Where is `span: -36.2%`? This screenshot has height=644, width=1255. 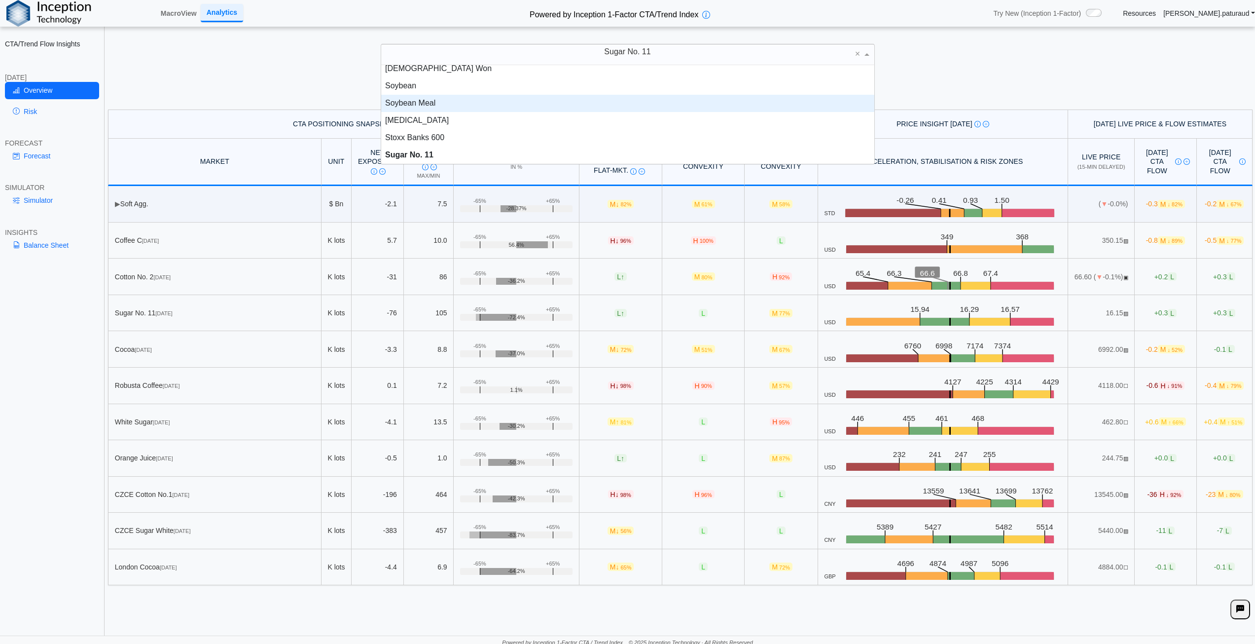 span: -36.2% is located at coordinates (516, 281).